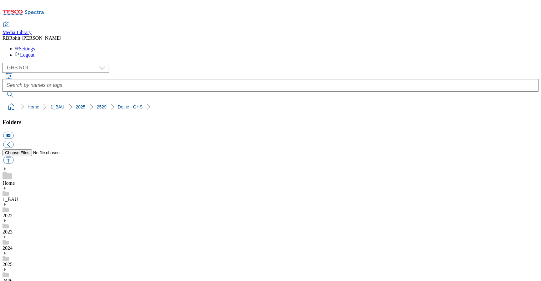 This screenshot has width=541, height=281. I want to click on a: home, so click(11, 107).